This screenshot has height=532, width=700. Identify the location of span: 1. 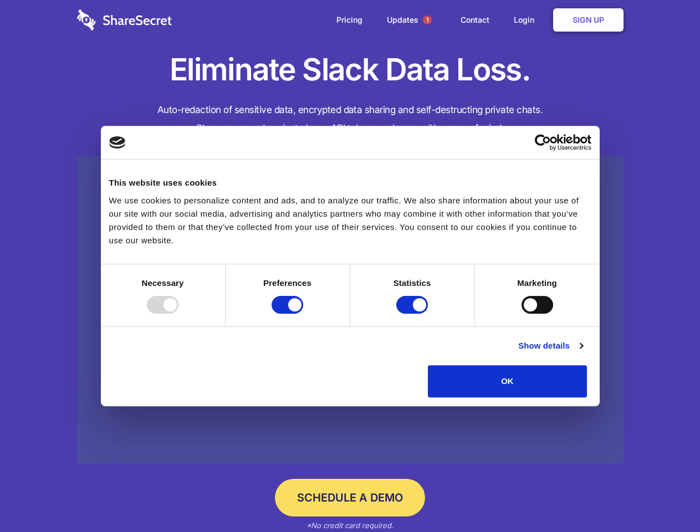
(427, 20).